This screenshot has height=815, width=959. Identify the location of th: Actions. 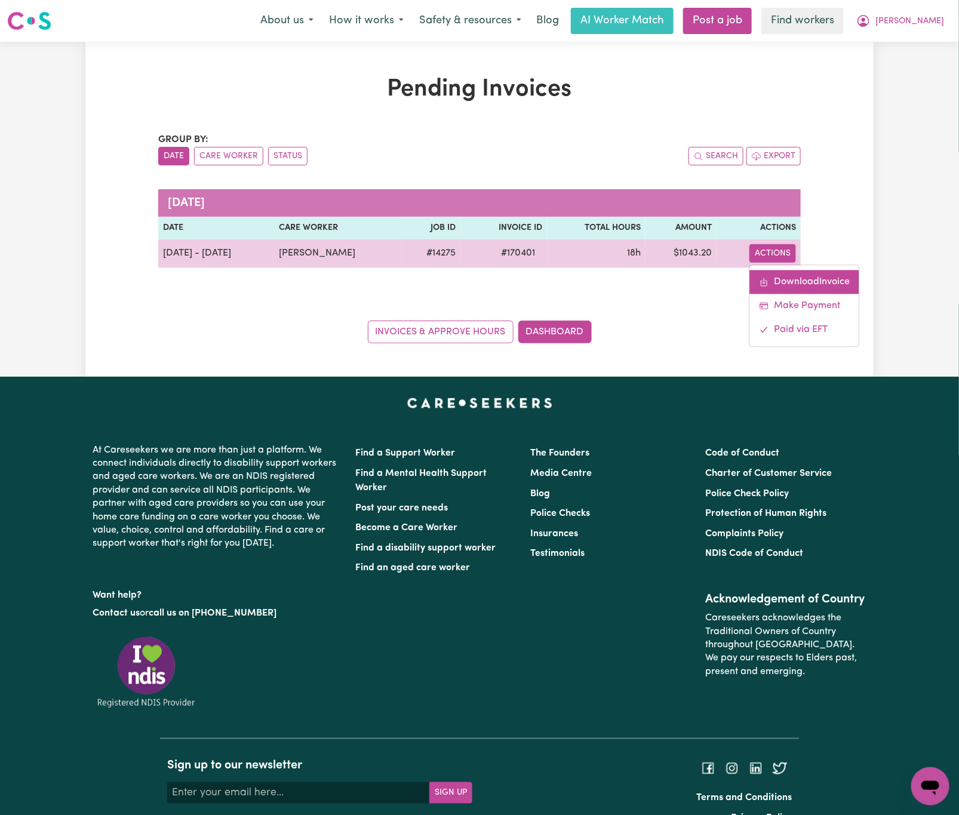
(758, 228).